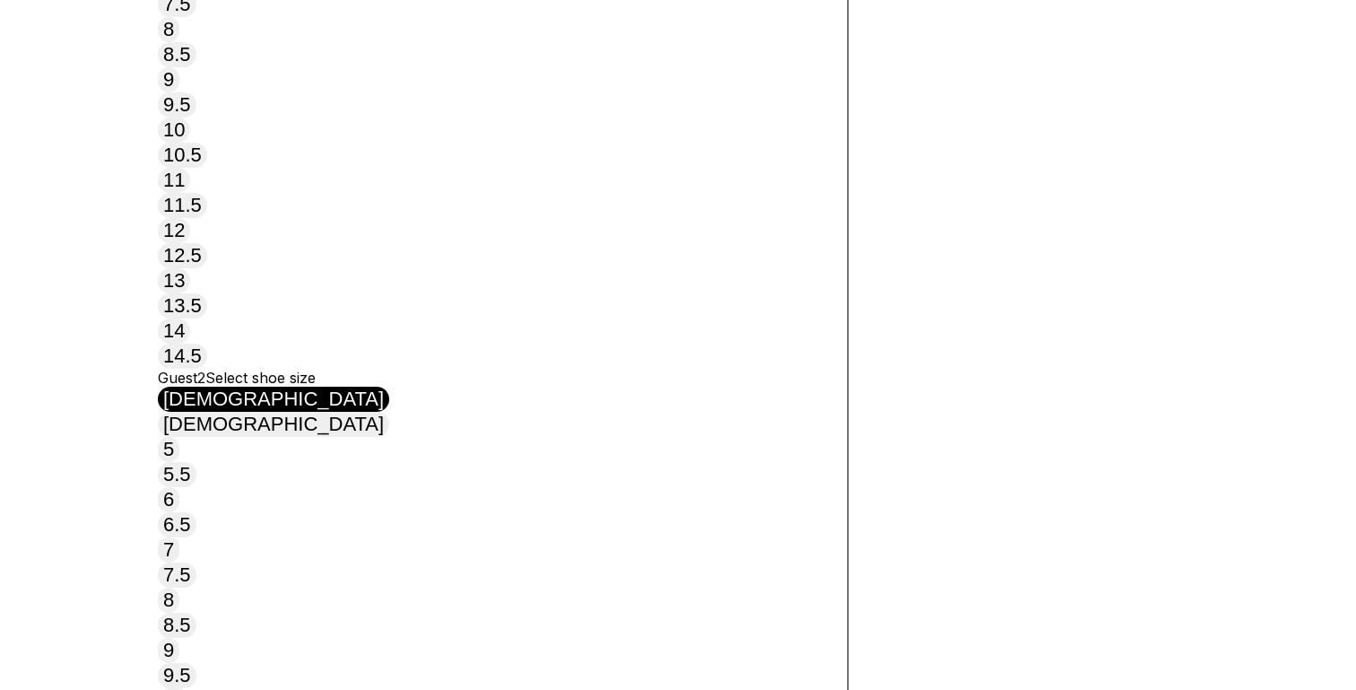 The height and width of the screenshot is (690, 1356). Describe the element at coordinates (182, 306) in the screenshot. I see `button: 13.5` at that location.